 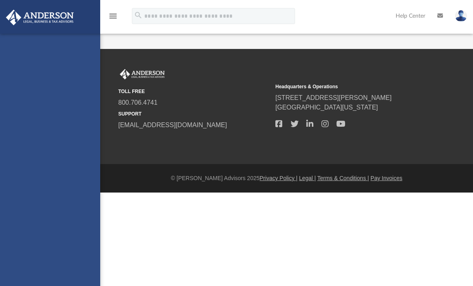 What do you see at coordinates (279, 178) in the screenshot?
I see `a: Privacy Policy |` at bounding box center [279, 178].